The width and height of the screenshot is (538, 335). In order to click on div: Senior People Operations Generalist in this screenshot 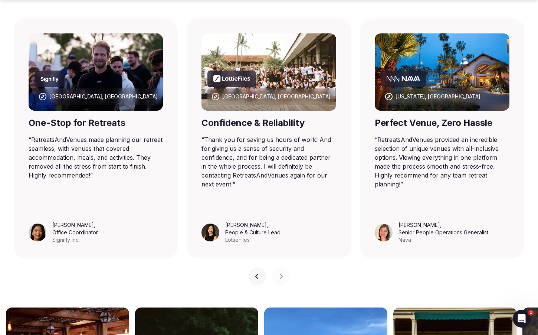, I will do `click(443, 232)`.